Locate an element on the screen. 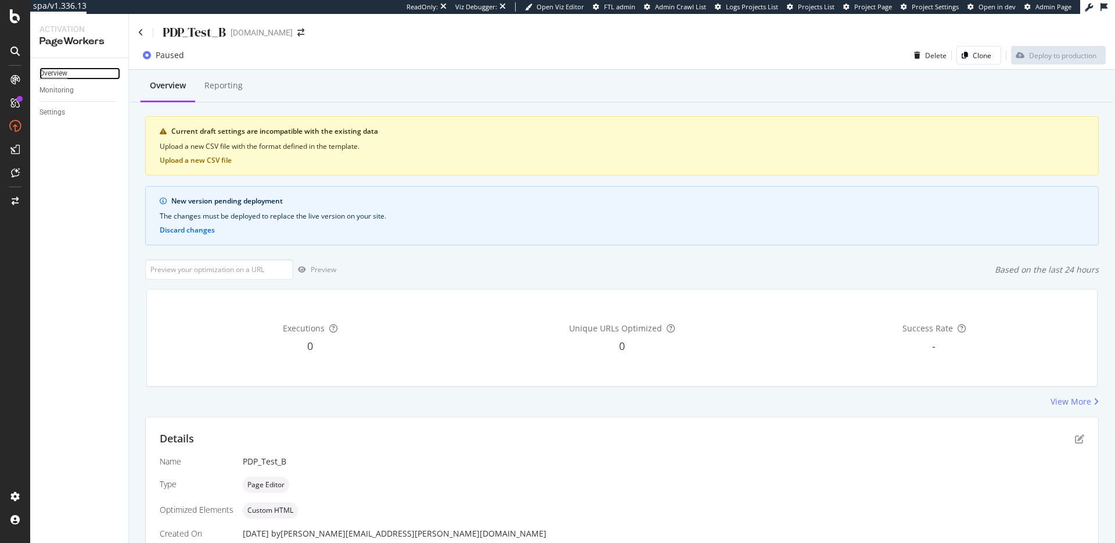  span: Executions is located at coordinates (304, 328).